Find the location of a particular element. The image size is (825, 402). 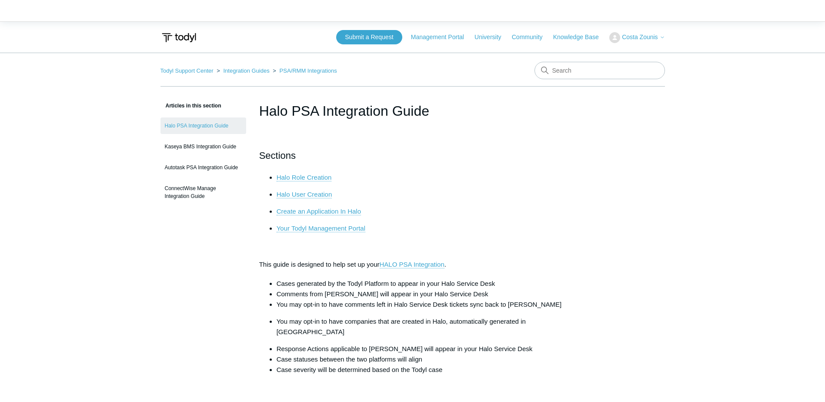

a: Your Todyl Management Portal is located at coordinates (321, 228).